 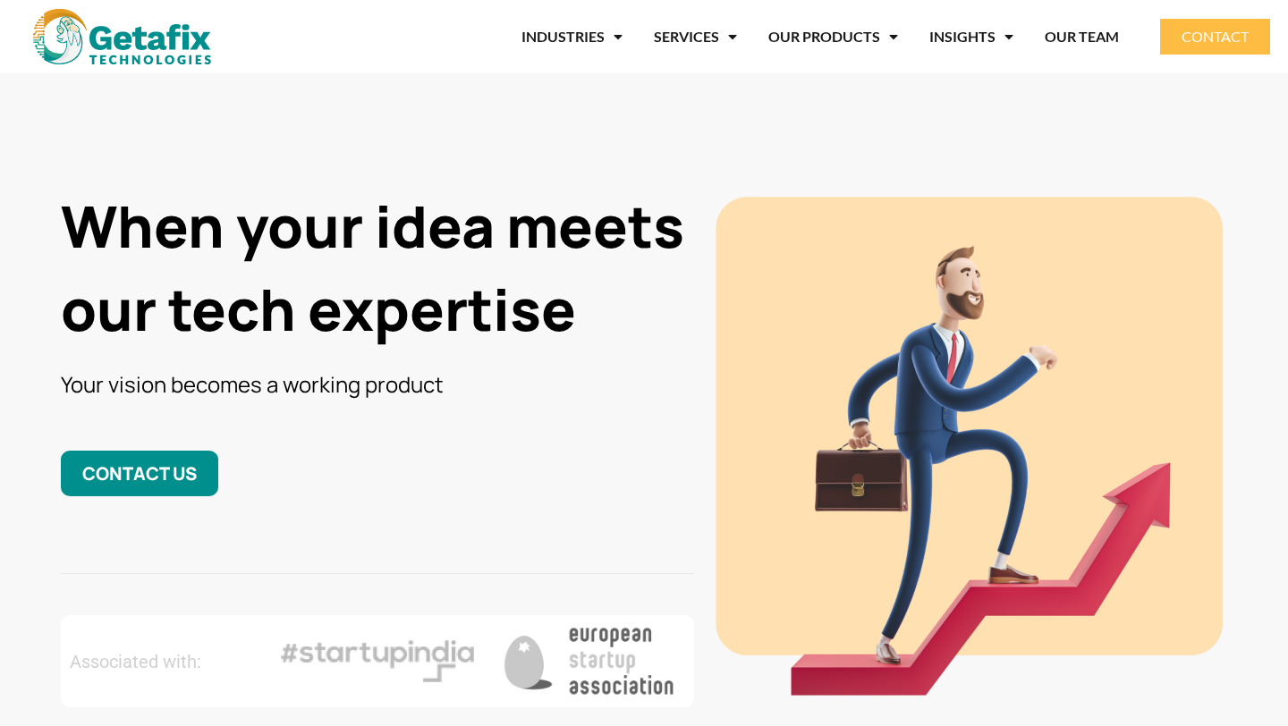 I want to click on nav: Menu, so click(x=686, y=37).